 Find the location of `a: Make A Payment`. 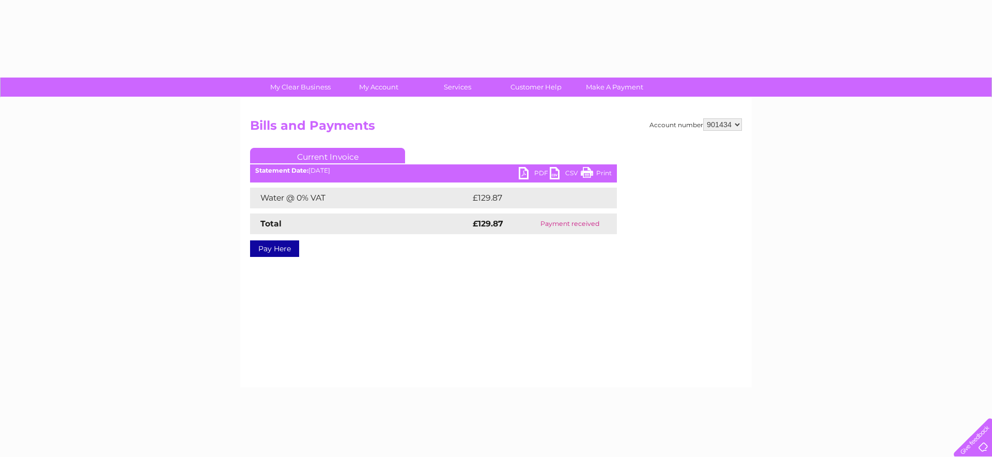

a: Make A Payment is located at coordinates (615, 87).